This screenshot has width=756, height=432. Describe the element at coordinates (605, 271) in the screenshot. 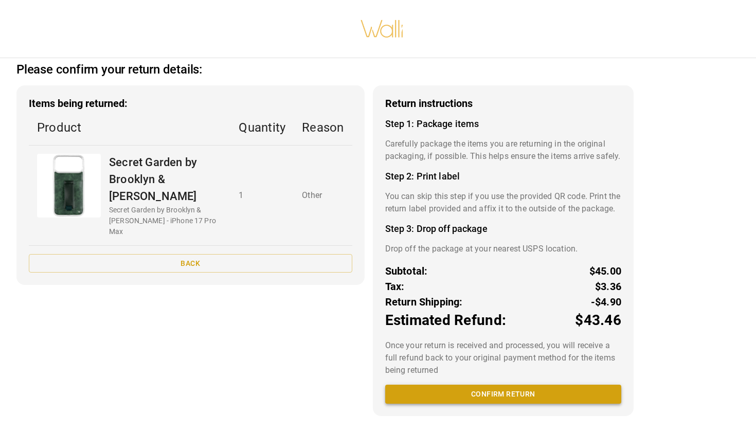

I see `p: $45.00` at that location.